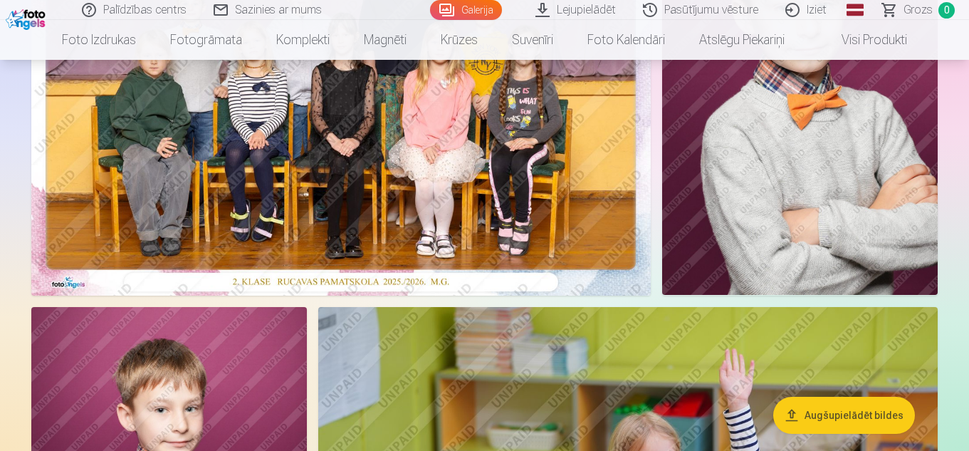  Describe the element at coordinates (742, 40) in the screenshot. I see `a: Atslēgu piekariņi` at that location.